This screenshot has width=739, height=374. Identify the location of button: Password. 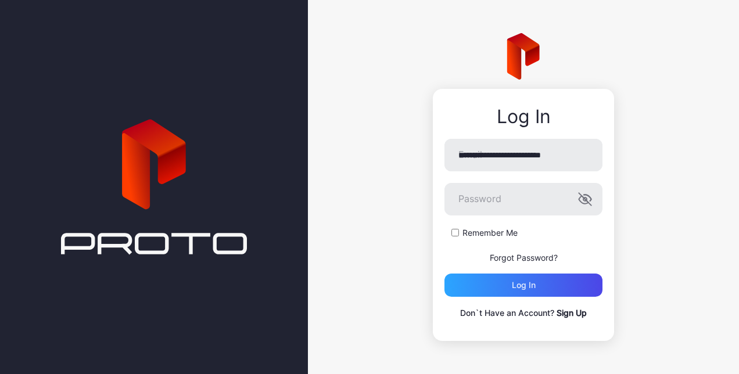
(585, 199).